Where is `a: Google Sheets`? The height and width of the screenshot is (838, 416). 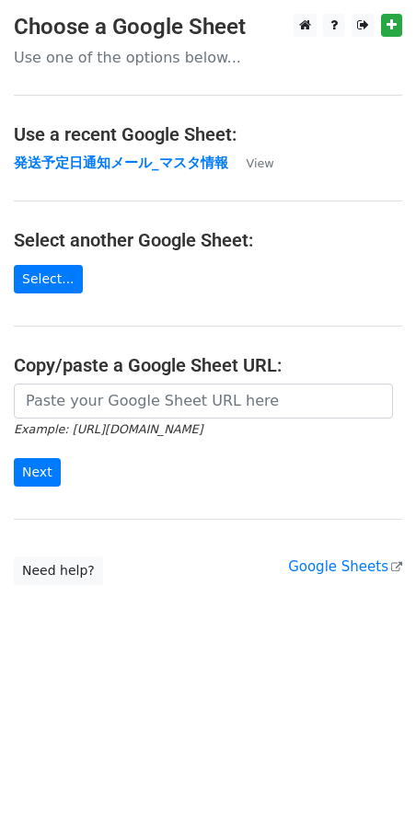 a: Google Sheets is located at coordinates (345, 566).